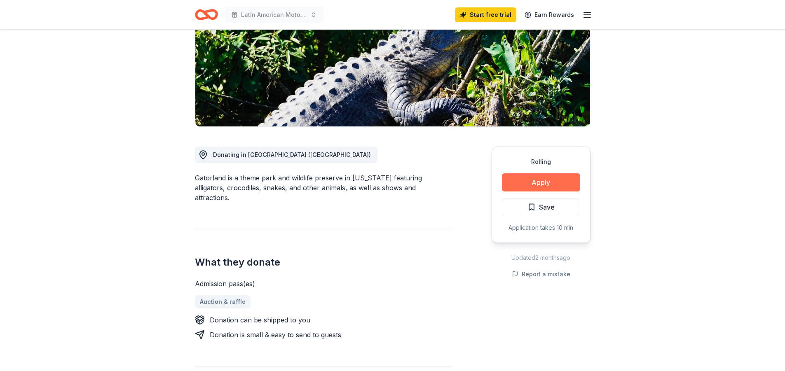  I want to click on a: Auction & raffle, so click(222, 302).